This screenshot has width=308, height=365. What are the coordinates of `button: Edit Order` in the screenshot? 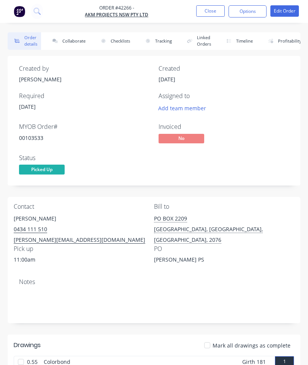 It's located at (284, 11).